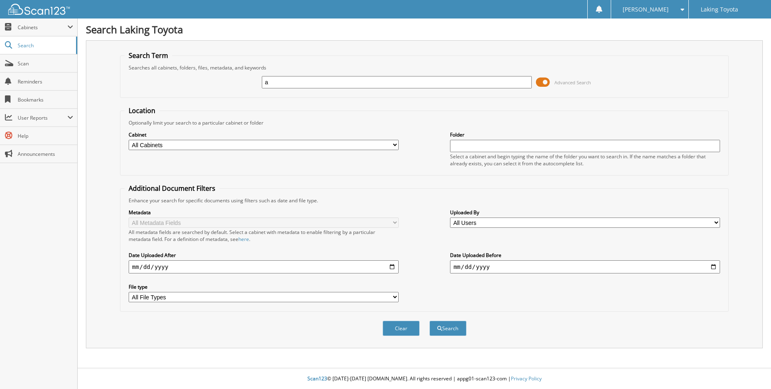 This screenshot has height=389, width=771. Describe the element at coordinates (45, 45) in the screenshot. I see `span: Search` at that location.